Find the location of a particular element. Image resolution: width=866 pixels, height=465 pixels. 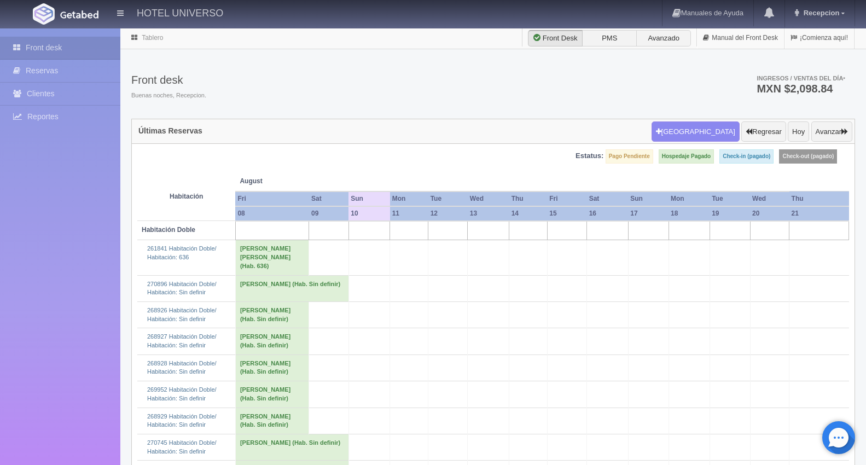

h3: MXN $2,098.84 is located at coordinates (801, 89).